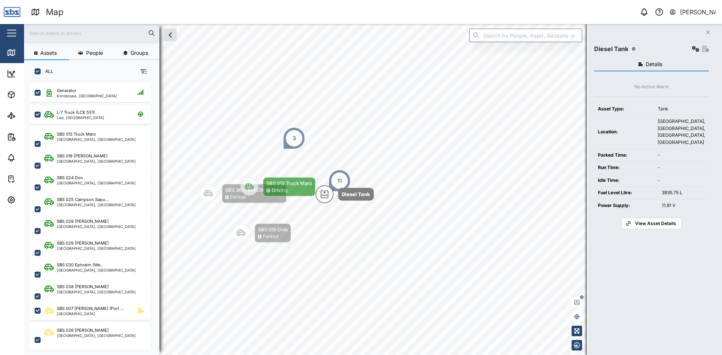 The width and height of the screenshot is (722, 355). Describe the element at coordinates (340, 181) in the screenshot. I see `div: 11` at that location.